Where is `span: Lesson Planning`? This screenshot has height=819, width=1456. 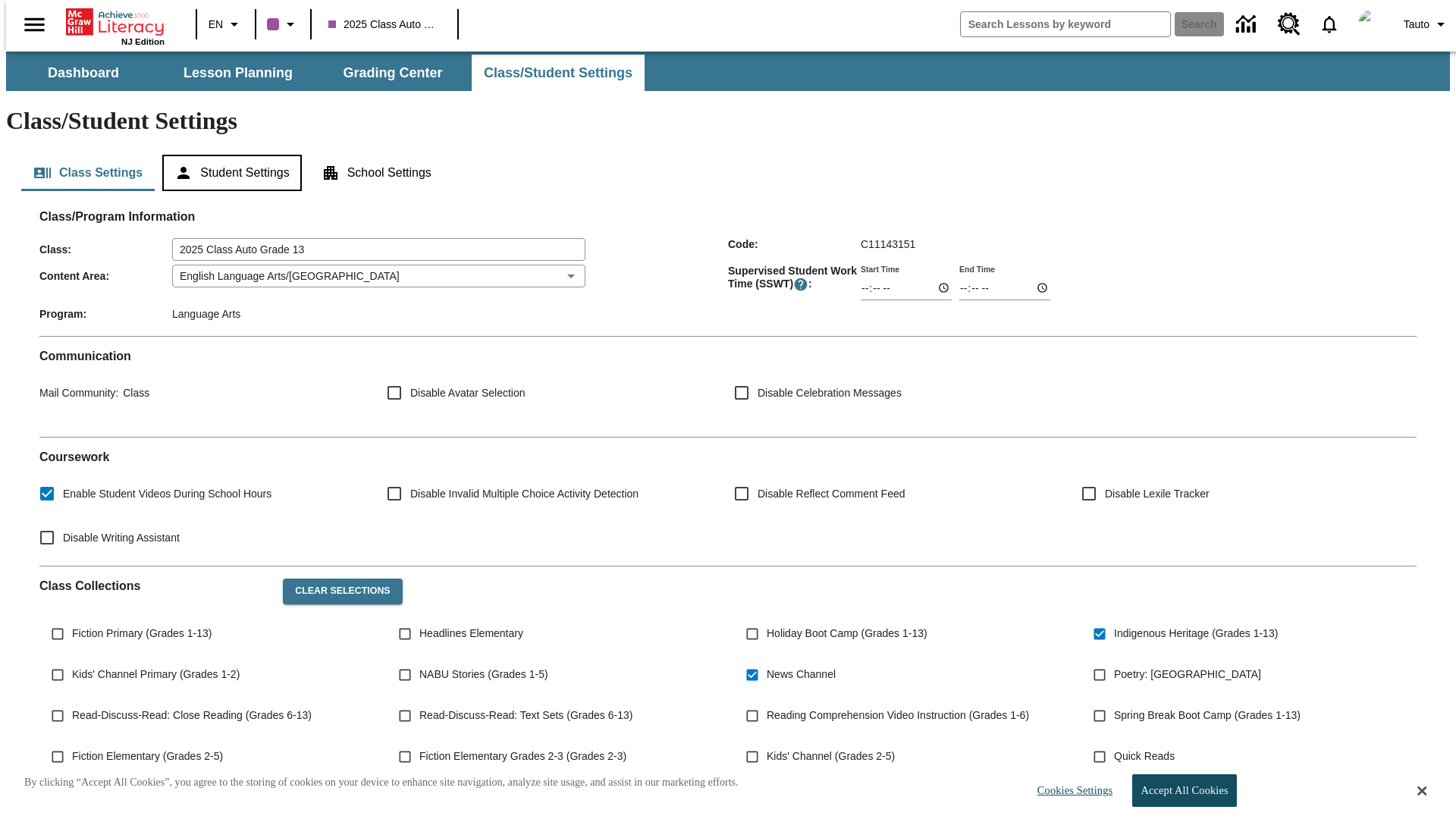 span: Lesson Planning is located at coordinates (238, 73).